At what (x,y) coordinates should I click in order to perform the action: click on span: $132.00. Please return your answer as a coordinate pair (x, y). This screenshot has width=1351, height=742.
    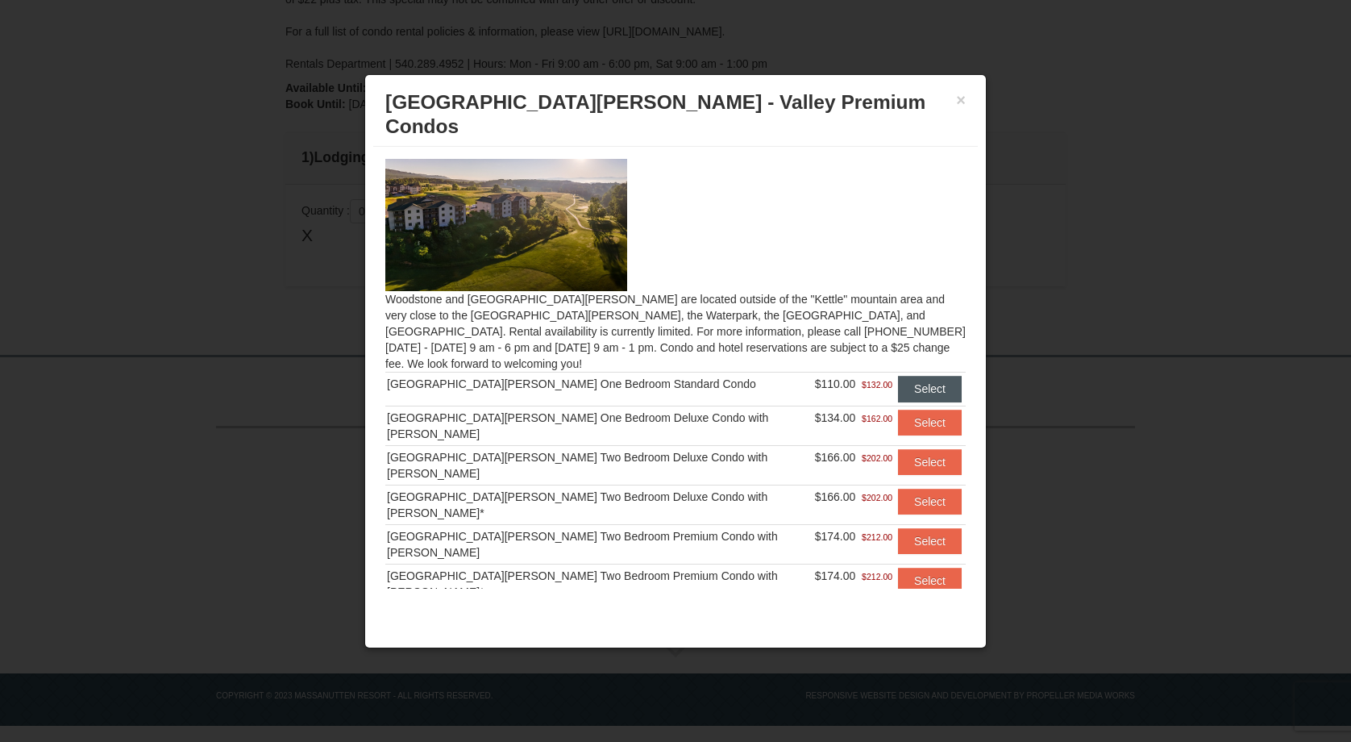
    Looking at the image, I should click on (877, 385).